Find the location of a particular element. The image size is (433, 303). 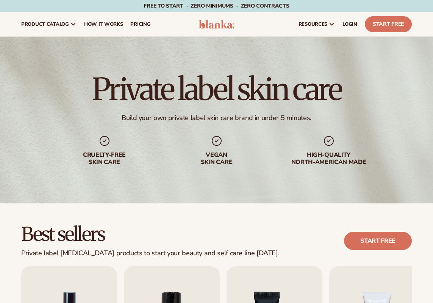

a: Start free is located at coordinates (378, 241).